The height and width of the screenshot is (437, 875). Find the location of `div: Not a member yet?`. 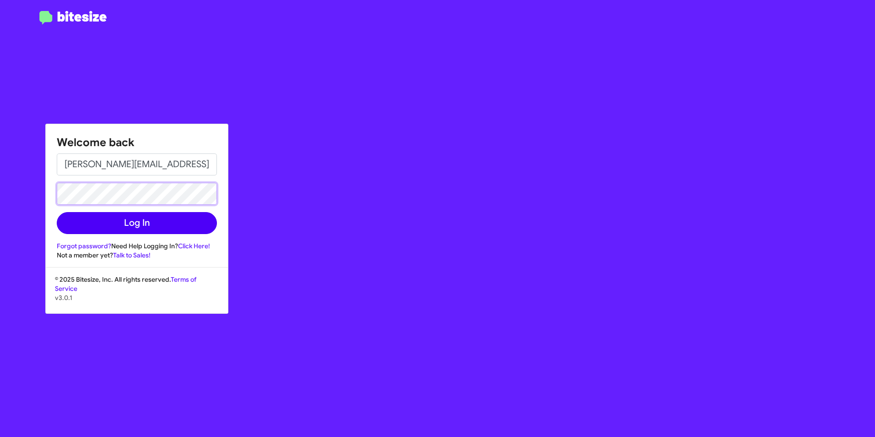

div: Not a member yet? is located at coordinates (137, 255).